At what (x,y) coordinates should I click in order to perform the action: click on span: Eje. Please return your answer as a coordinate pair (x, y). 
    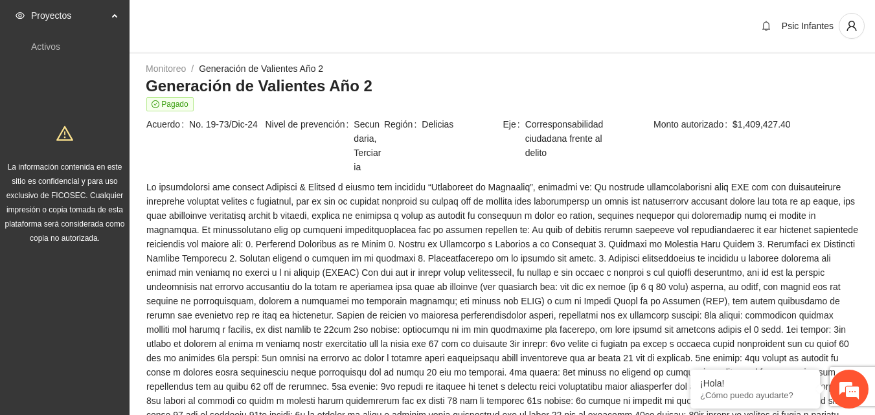
    Looking at the image, I should click on (514, 139).